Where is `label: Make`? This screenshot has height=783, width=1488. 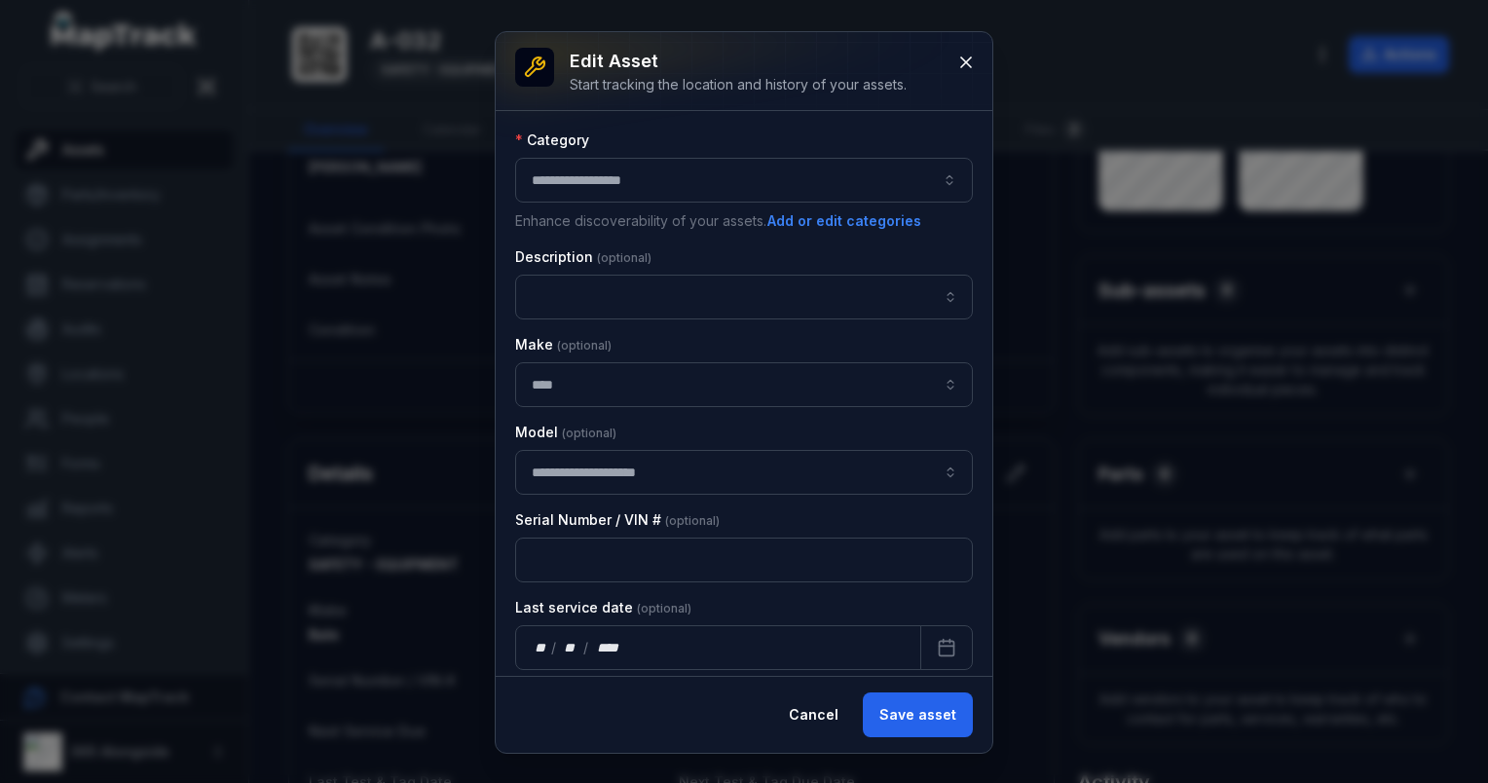 label: Make is located at coordinates (563, 345).